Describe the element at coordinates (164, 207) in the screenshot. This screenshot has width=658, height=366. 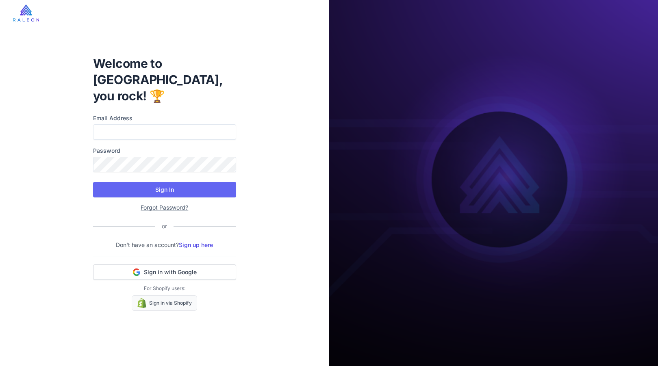
I see `a: Forgot Password?` at that location.